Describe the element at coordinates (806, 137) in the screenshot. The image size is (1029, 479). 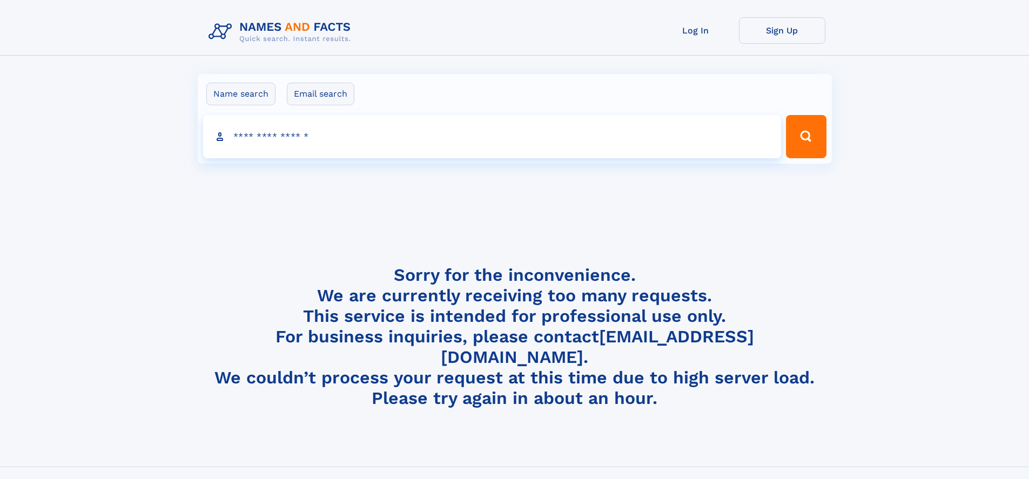
I see `button: Search Button` at that location.